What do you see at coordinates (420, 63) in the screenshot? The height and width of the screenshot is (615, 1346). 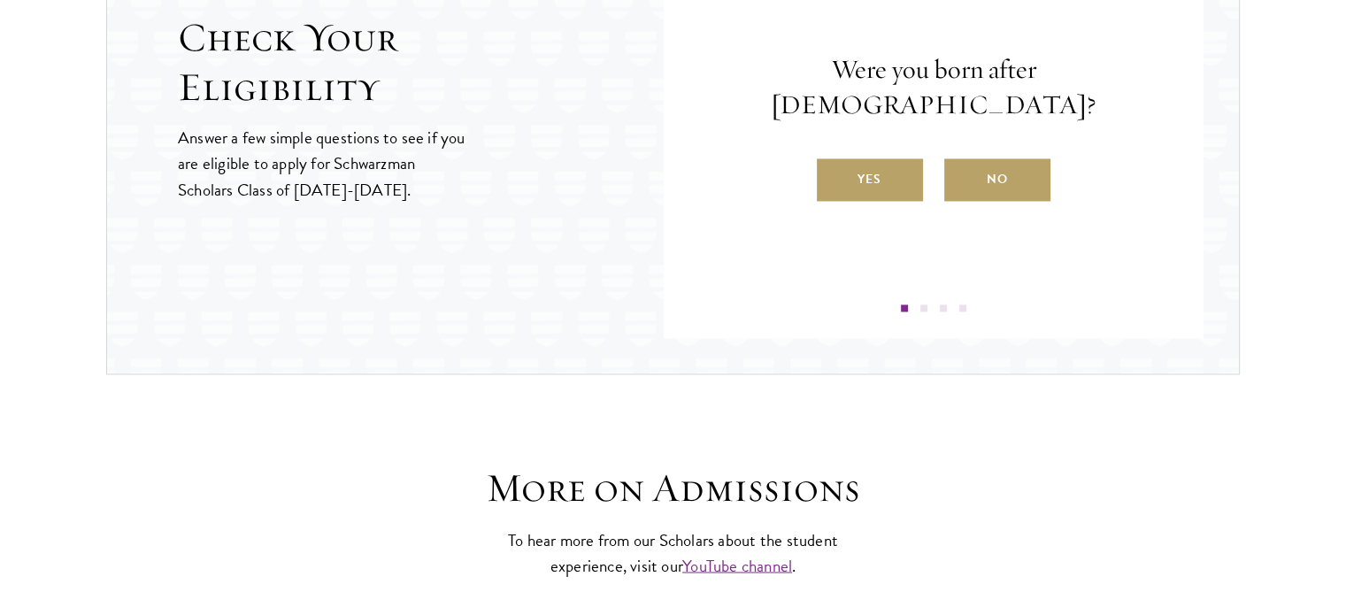 I see `h2: Check Your Eligibility` at bounding box center [420, 63].